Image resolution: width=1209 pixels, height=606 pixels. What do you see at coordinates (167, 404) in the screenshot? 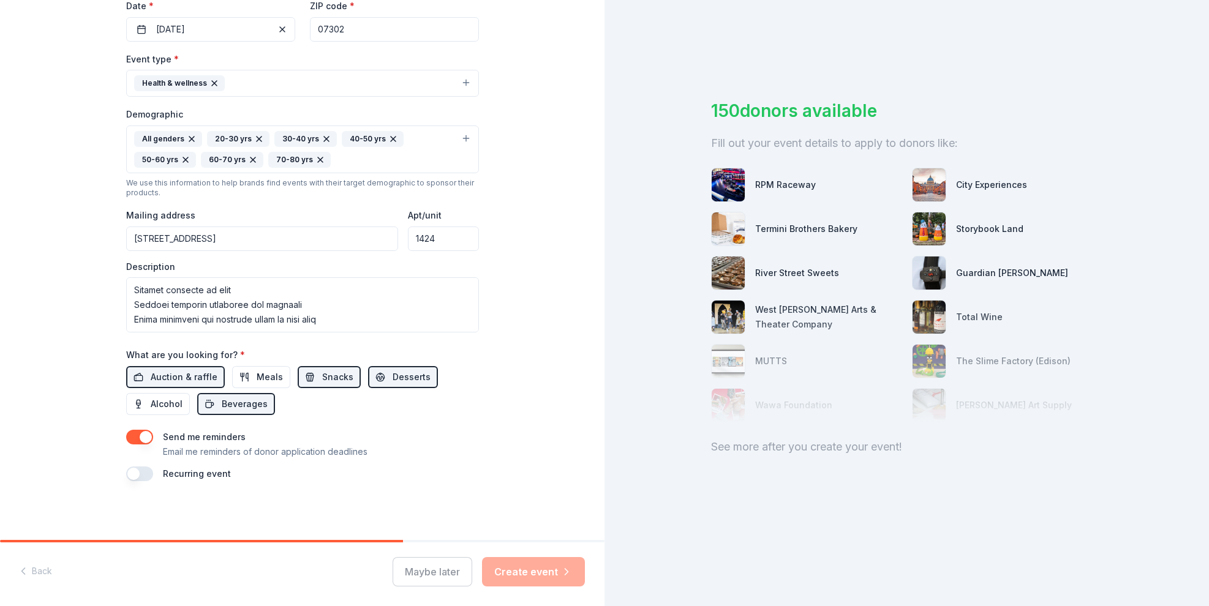
I see `span: Alcohol` at bounding box center [167, 404].